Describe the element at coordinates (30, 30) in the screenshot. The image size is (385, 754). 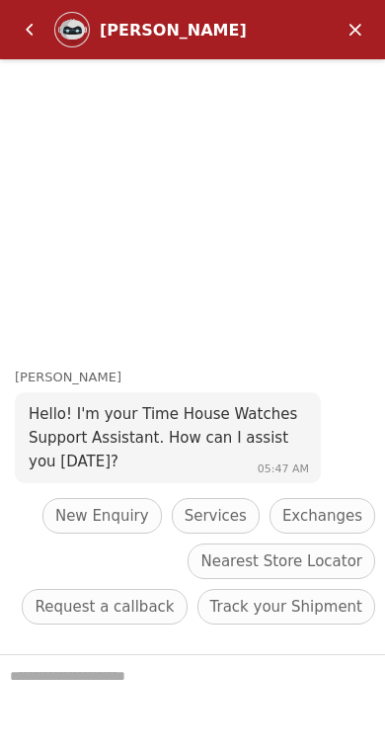
I see `em: Back` at that location.